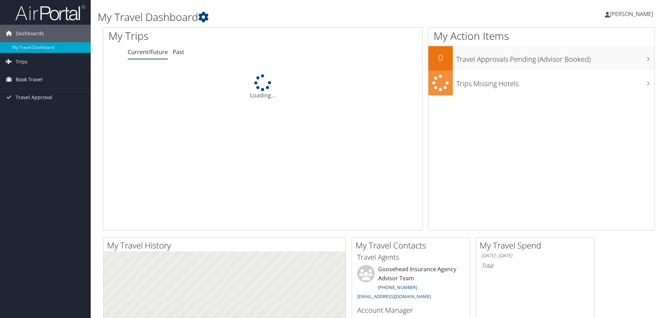  Describe the element at coordinates (411, 283) in the screenshot. I see `li: Goosehead Insurance Agency Advisor Team` at that location.